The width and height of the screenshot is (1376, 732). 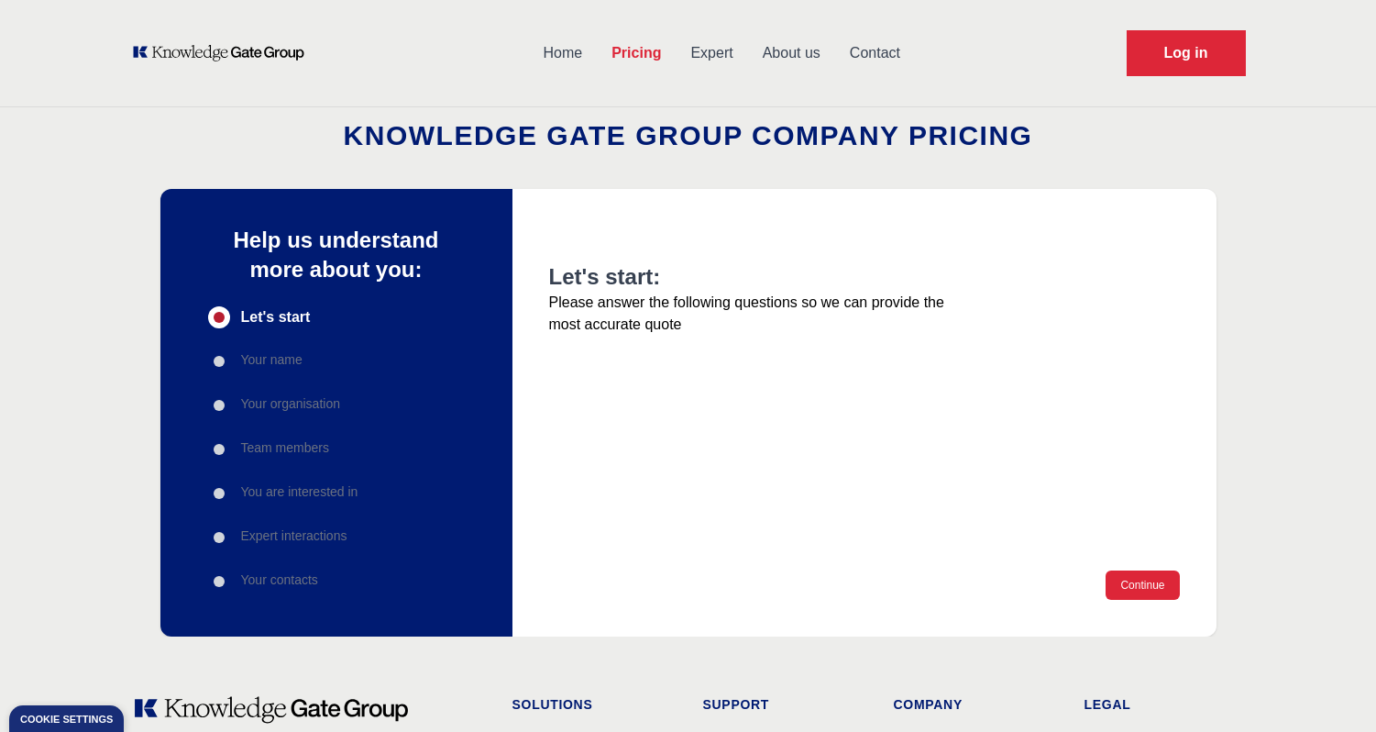 What do you see at coordinates (1330, 688) in the screenshot?
I see `div: Chat Widget` at bounding box center [1330, 688].